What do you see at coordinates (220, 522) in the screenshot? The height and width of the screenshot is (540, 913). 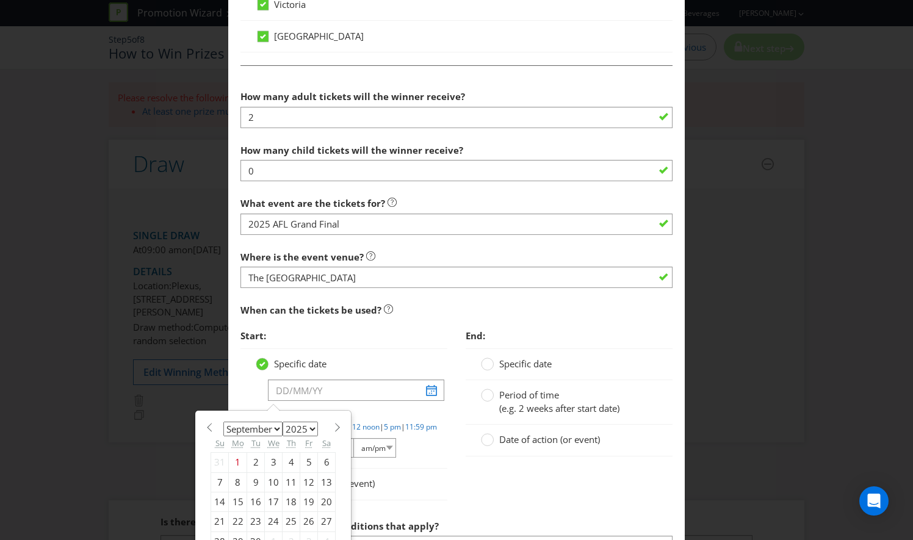 I see `div: 21` at bounding box center [220, 522].